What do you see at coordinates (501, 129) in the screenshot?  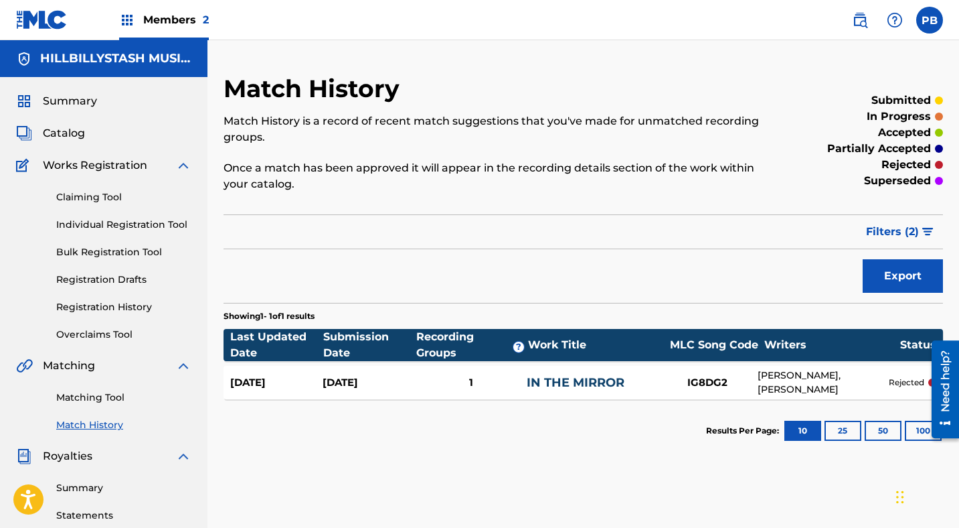 I see `p: Match History is a record of recent match suggestions that you've made for unmatched recording gr...` at bounding box center [501, 129].